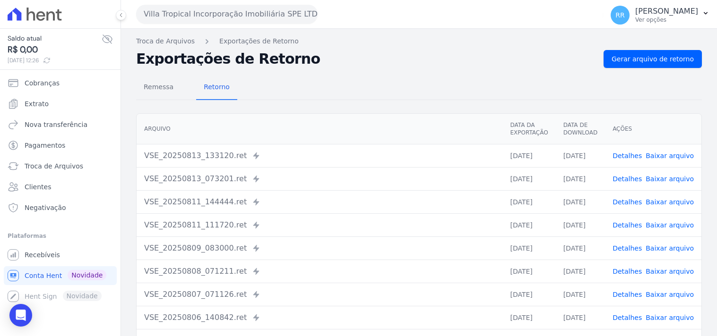  I want to click on div: VSE_20250807_071126.ret, so click(319, 295).